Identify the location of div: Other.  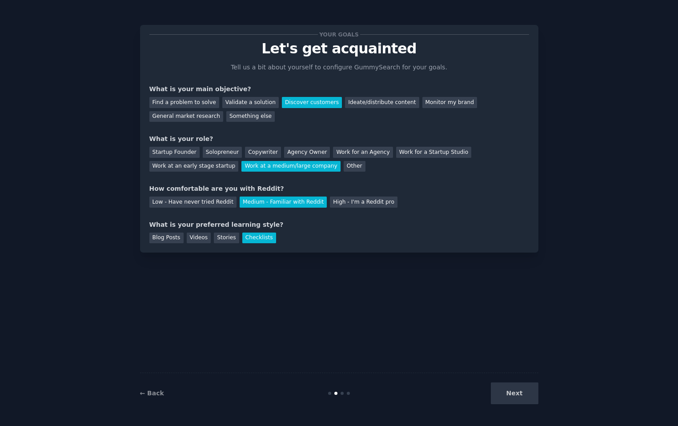
(354, 166).